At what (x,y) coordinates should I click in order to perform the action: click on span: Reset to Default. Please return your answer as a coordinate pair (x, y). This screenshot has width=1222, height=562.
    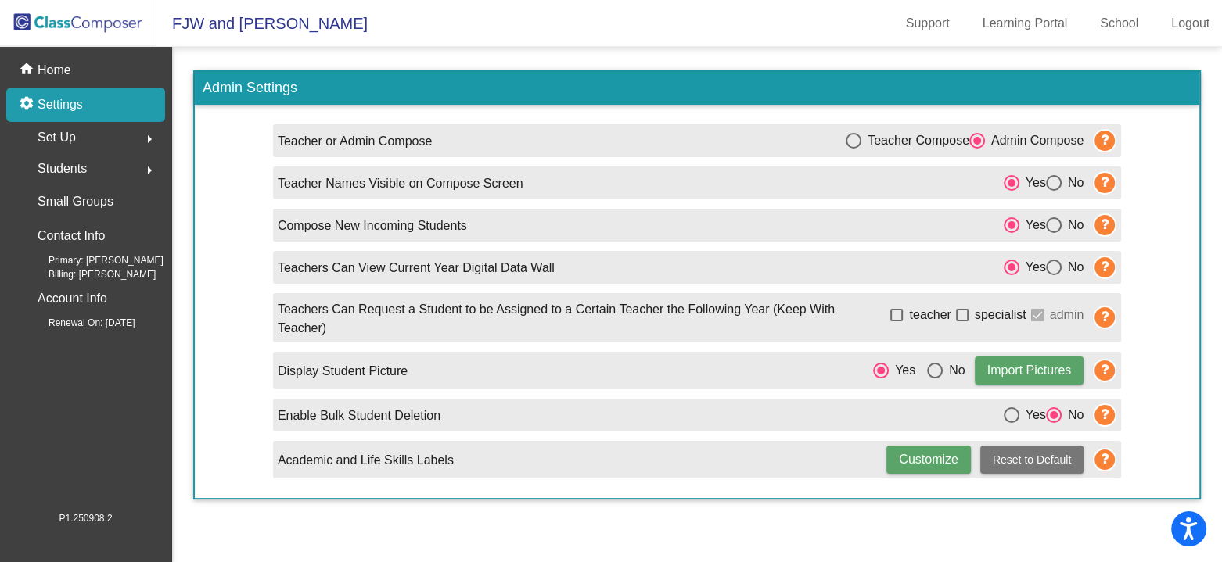
    Looking at the image, I should click on (1032, 460).